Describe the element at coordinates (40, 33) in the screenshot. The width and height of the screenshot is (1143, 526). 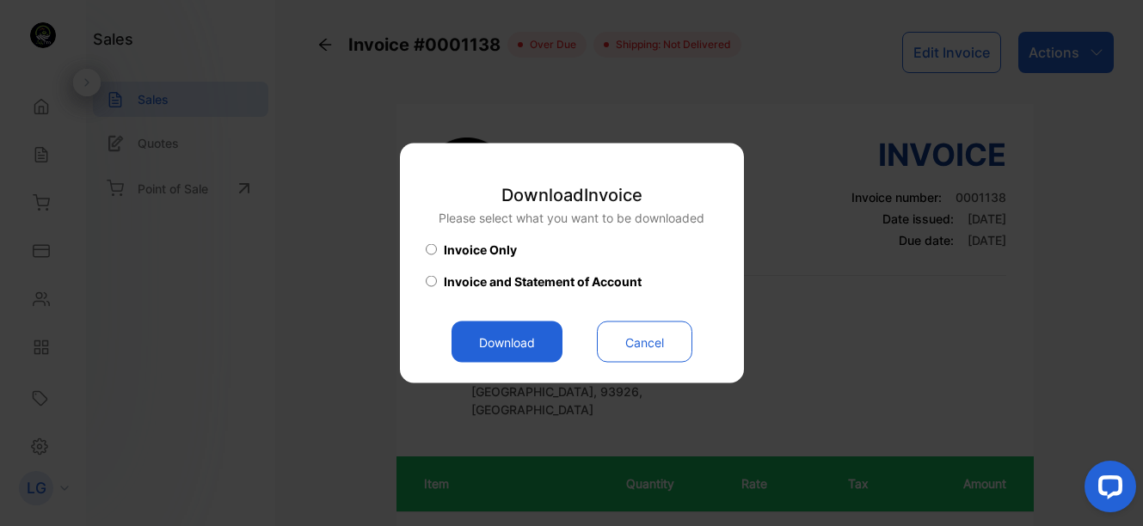
I see `button: Open LiveChat chat widget` at that location.